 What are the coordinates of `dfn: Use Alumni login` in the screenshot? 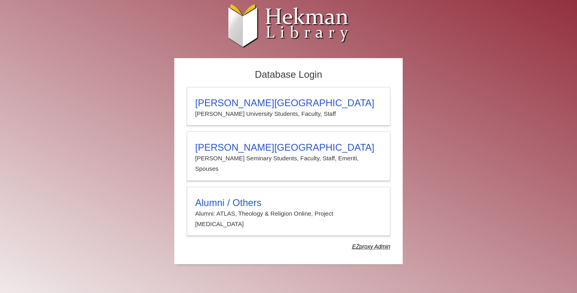 It's located at (371, 247).